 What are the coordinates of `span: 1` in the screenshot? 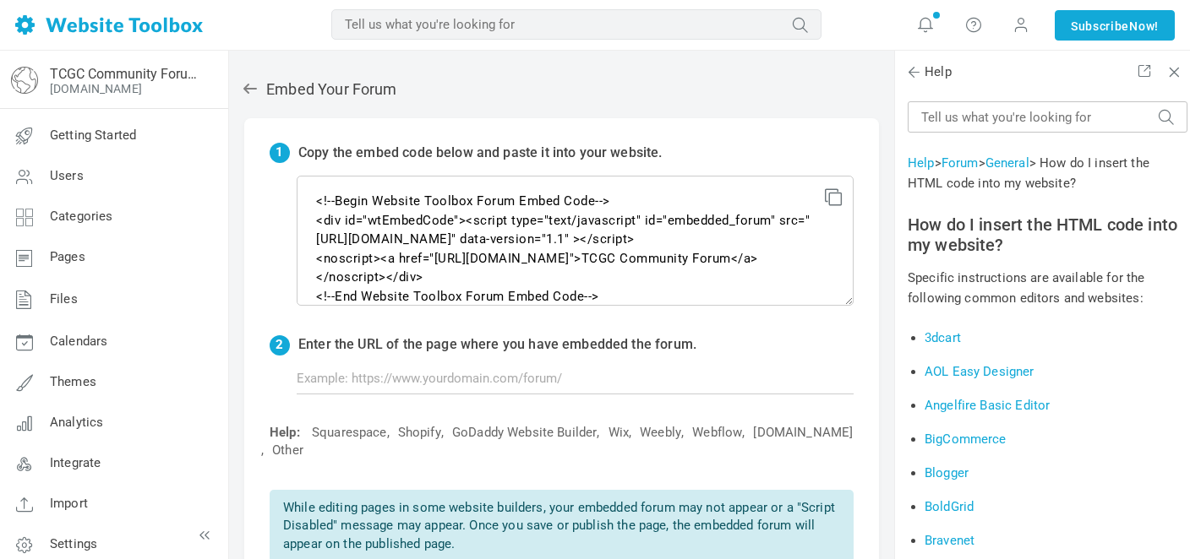 It's located at (280, 153).